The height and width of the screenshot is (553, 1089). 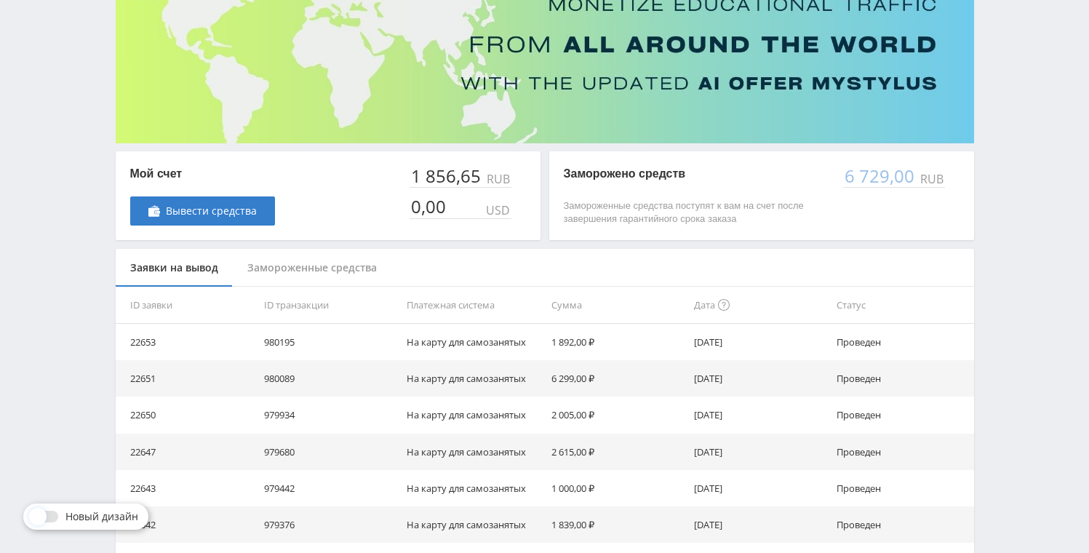 What do you see at coordinates (696, 174) in the screenshot?
I see `p: Заморожено средств` at bounding box center [696, 174].